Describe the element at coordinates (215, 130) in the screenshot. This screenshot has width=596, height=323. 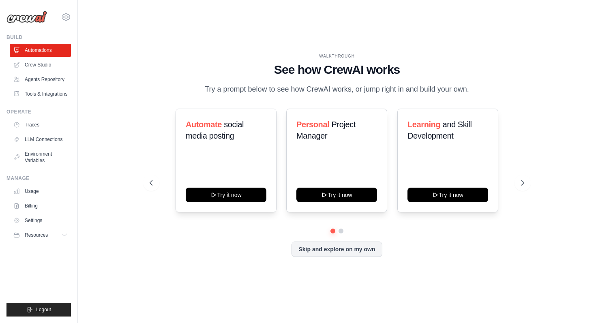
I see `span: social media posting` at that location.